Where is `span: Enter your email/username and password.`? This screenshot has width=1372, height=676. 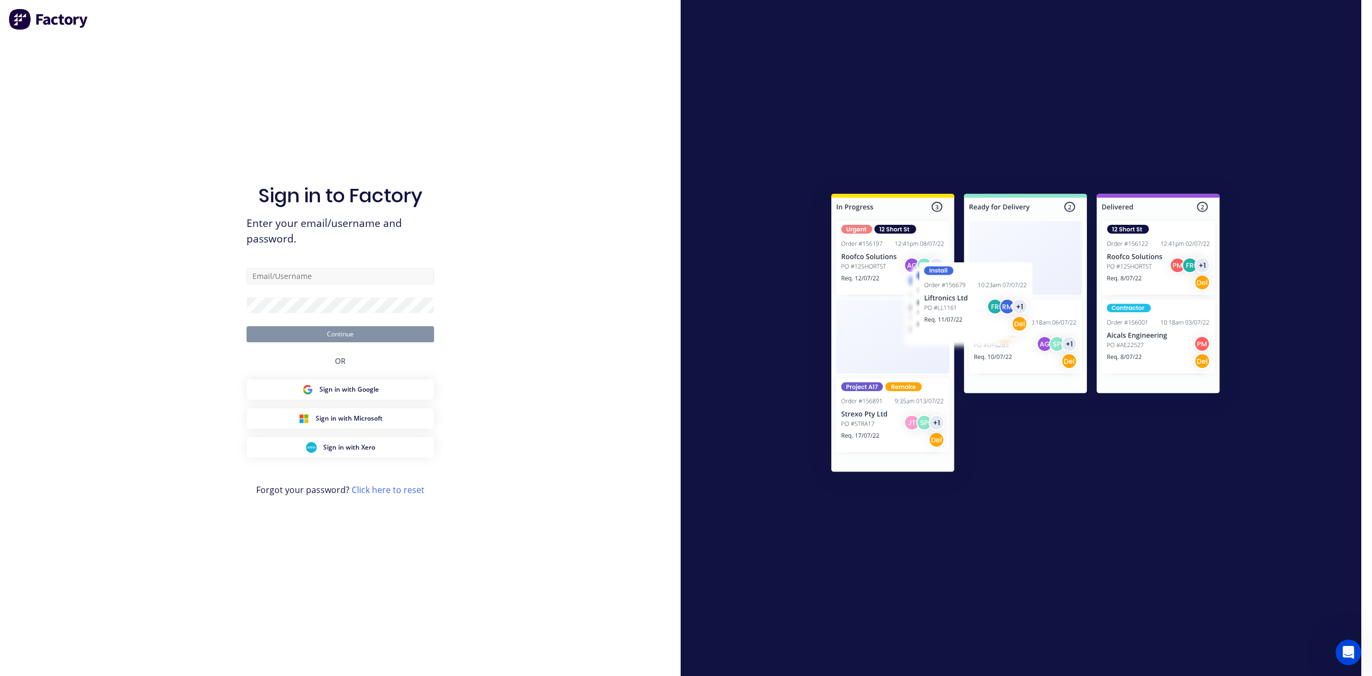 span: Enter your email/username and password. is located at coordinates (340, 231).